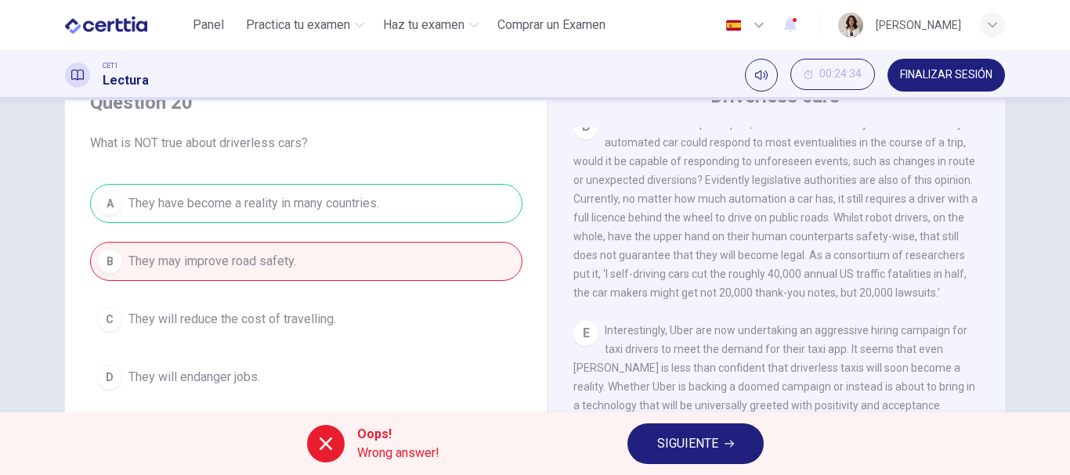 This screenshot has width=1070, height=475. I want to click on a: CERTTIA logo, so click(124, 25).